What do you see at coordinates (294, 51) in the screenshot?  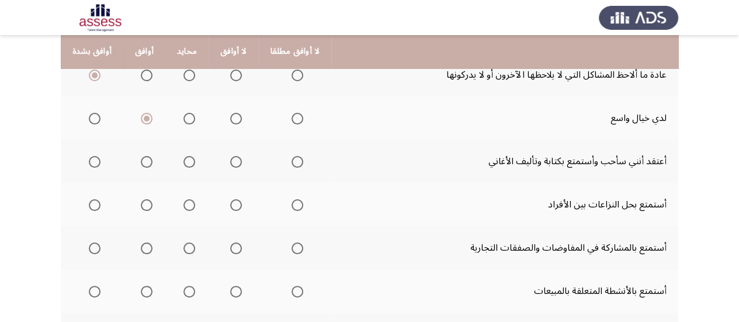 I see `th: لا أوافق مطلقا` at bounding box center [294, 51].